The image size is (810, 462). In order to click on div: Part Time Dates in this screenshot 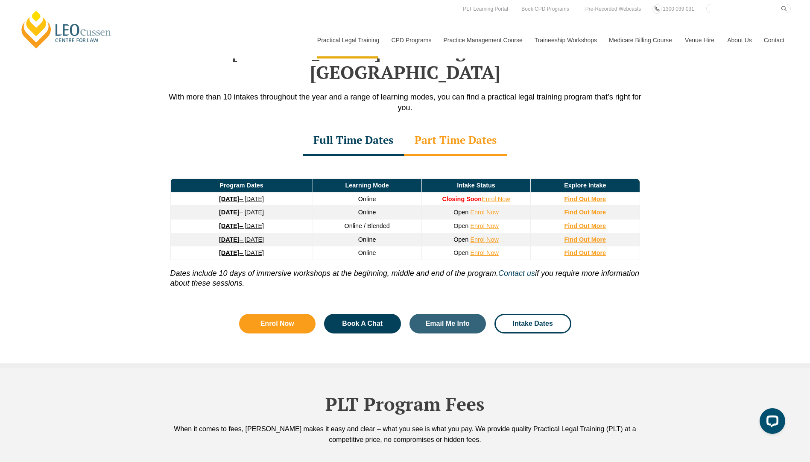, I will do `click(456, 141)`.